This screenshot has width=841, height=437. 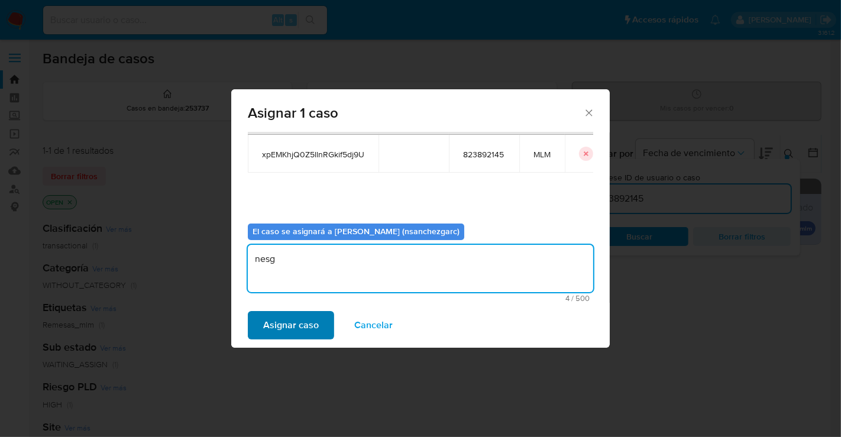 I want to click on button: icon-button, so click(x=586, y=154).